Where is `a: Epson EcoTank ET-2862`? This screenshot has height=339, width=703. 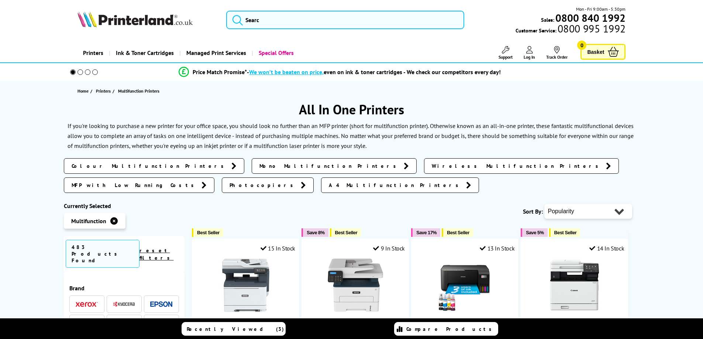
a: Epson EcoTank ET-2862 is located at coordinates (465, 311).